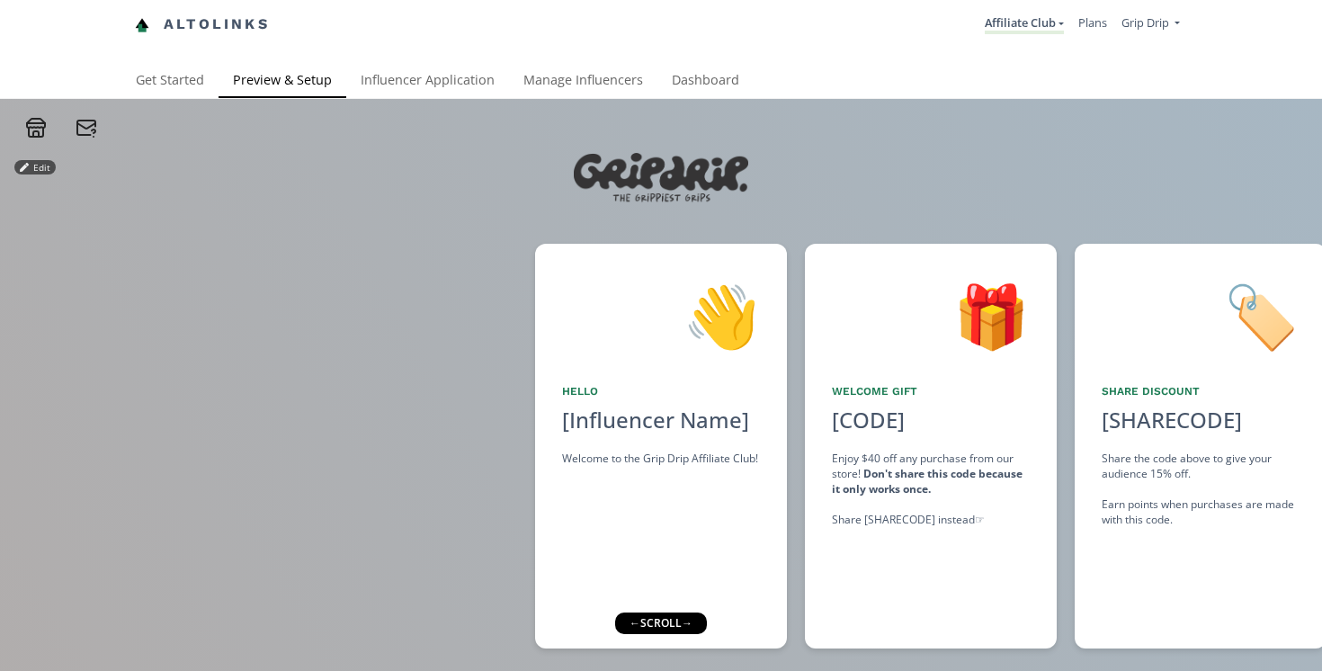 The height and width of the screenshot is (671, 1322). What do you see at coordinates (927, 481) in the screenshot?
I see `strong: Don't share this code because it only works once.` at bounding box center [927, 481].